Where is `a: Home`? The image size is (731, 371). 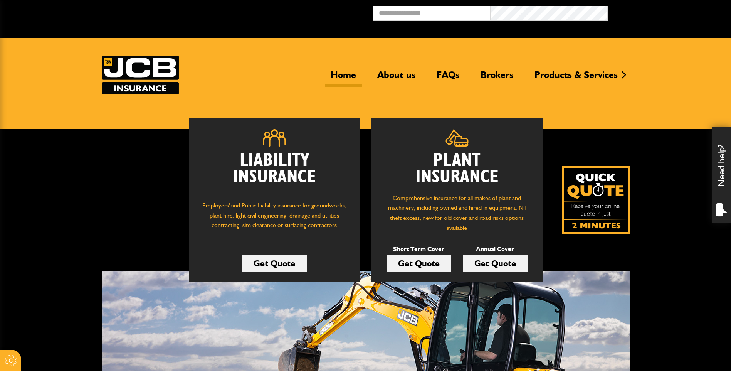 a: Home is located at coordinates (344, 78).